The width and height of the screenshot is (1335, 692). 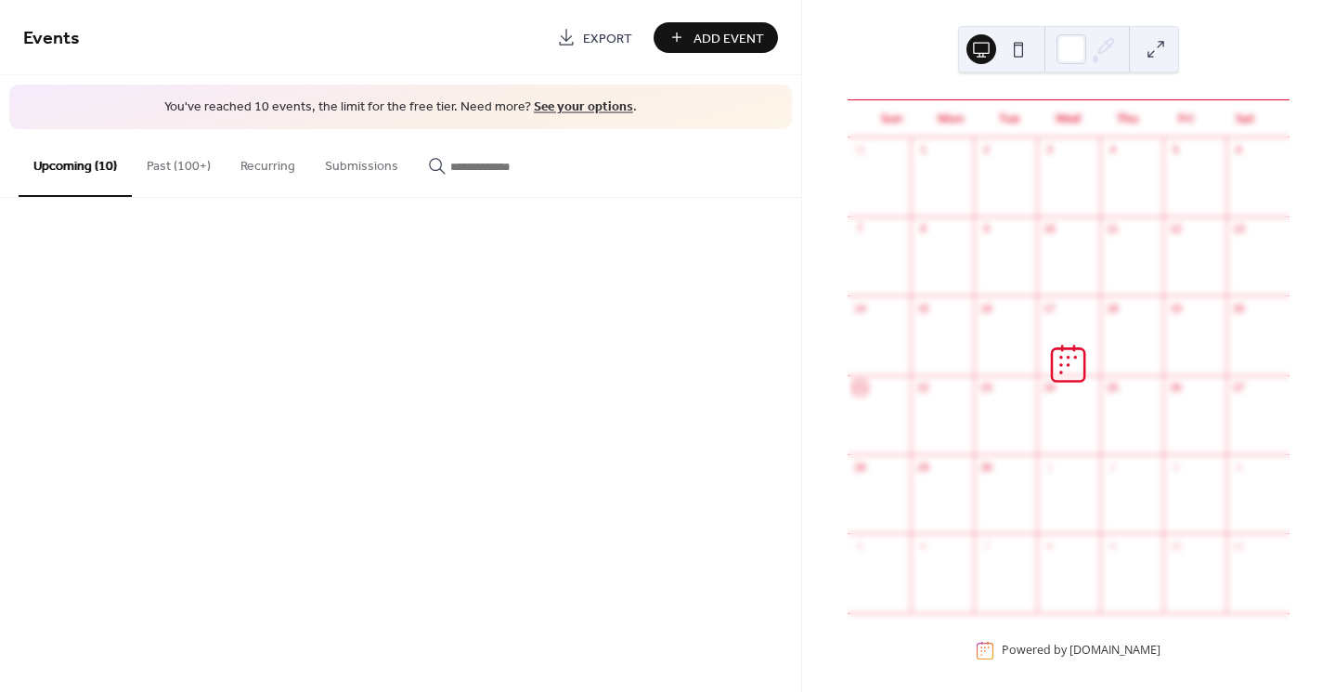 What do you see at coordinates (400, 108) in the screenshot?
I see `span: You've reached 10 events, the limit for the free tier. Need more? .` at bounding box center [400, 108].